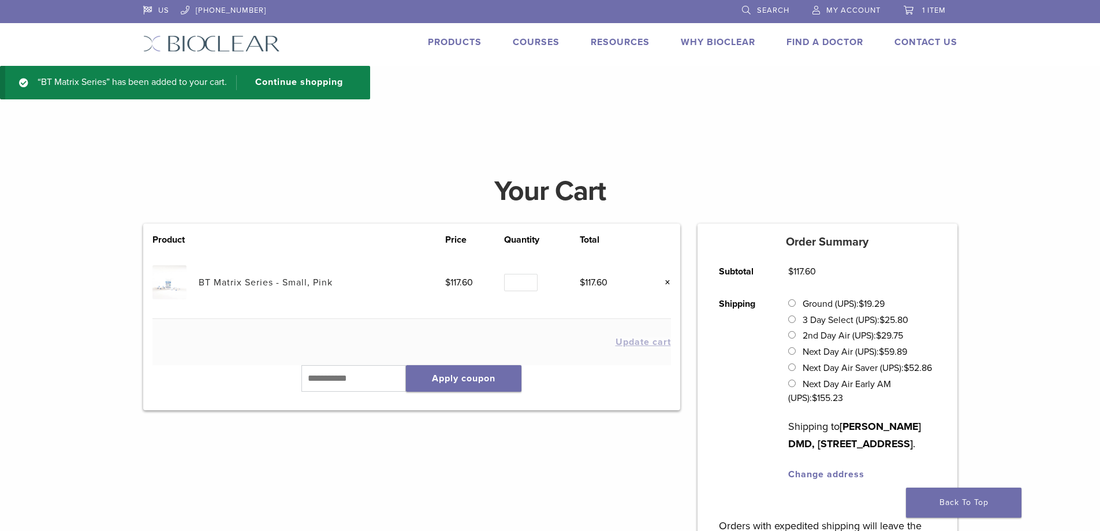 This screenshot has height=531, width=1100. What do you see at coordinates (464, 378) in the screenshot?
I see `button: Apply coupon` at bounding box center [464, 378].